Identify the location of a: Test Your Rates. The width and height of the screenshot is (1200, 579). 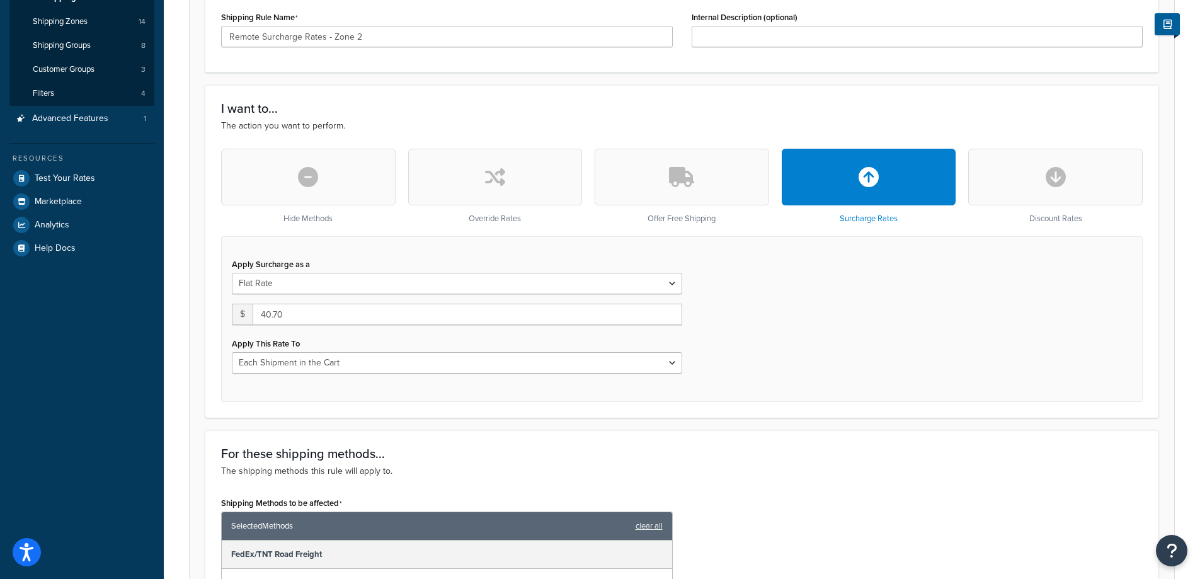
(82, 178).